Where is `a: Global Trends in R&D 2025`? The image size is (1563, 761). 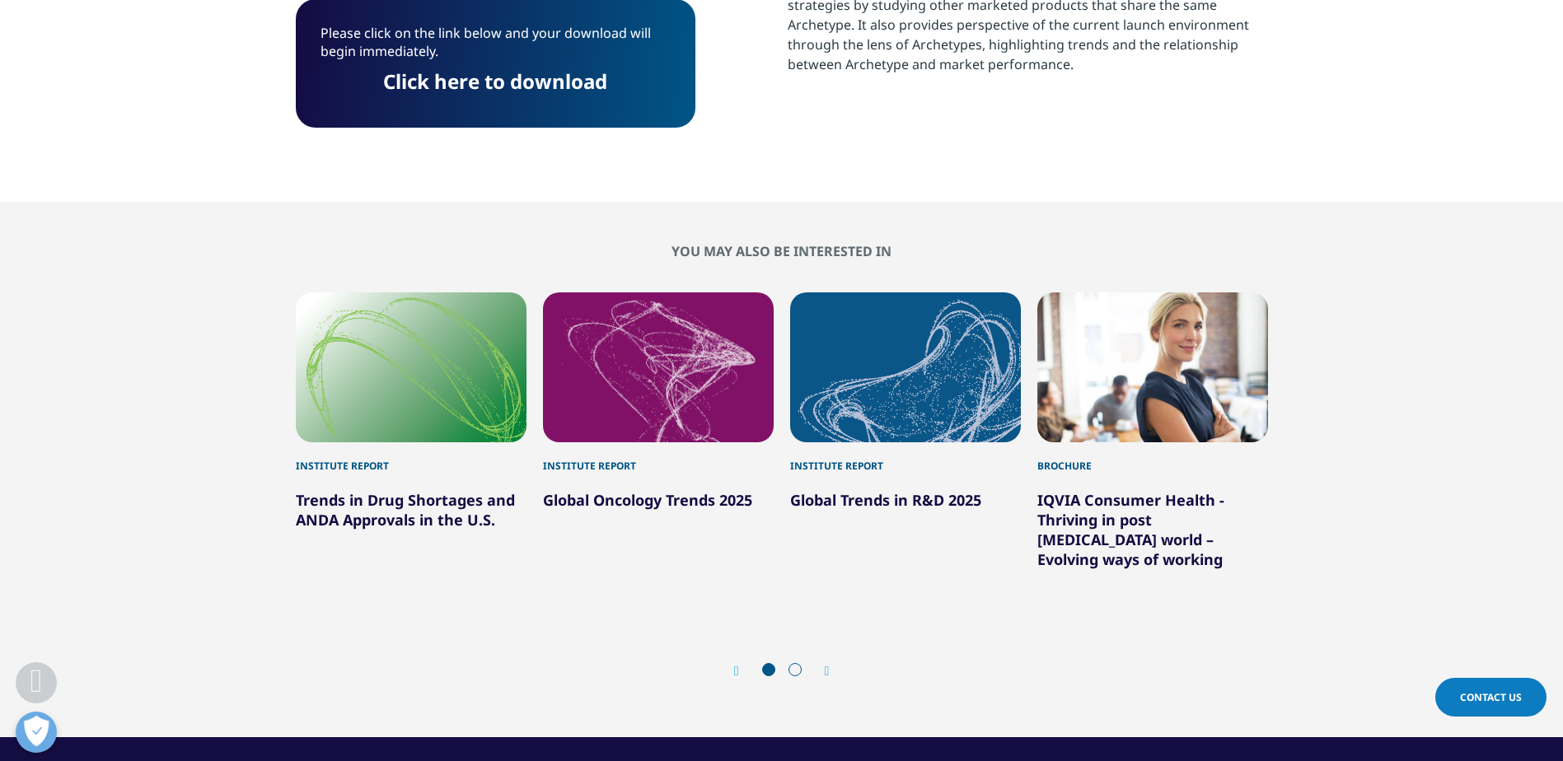
a: Global Trends in R&D 2025 is located at coordinates (886, 500).